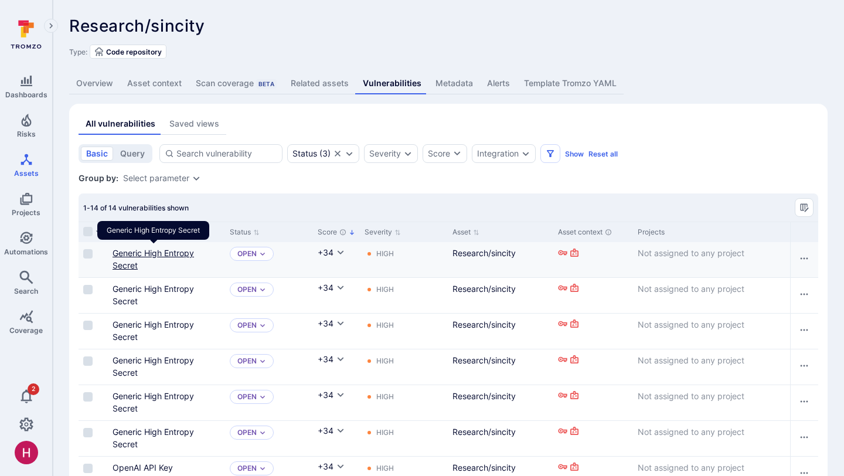 The image size is (844, 476). What do you see at coordinates (593, 232) in the screenshot?
I see `div: Asset context` at bounding box center [593, 232].